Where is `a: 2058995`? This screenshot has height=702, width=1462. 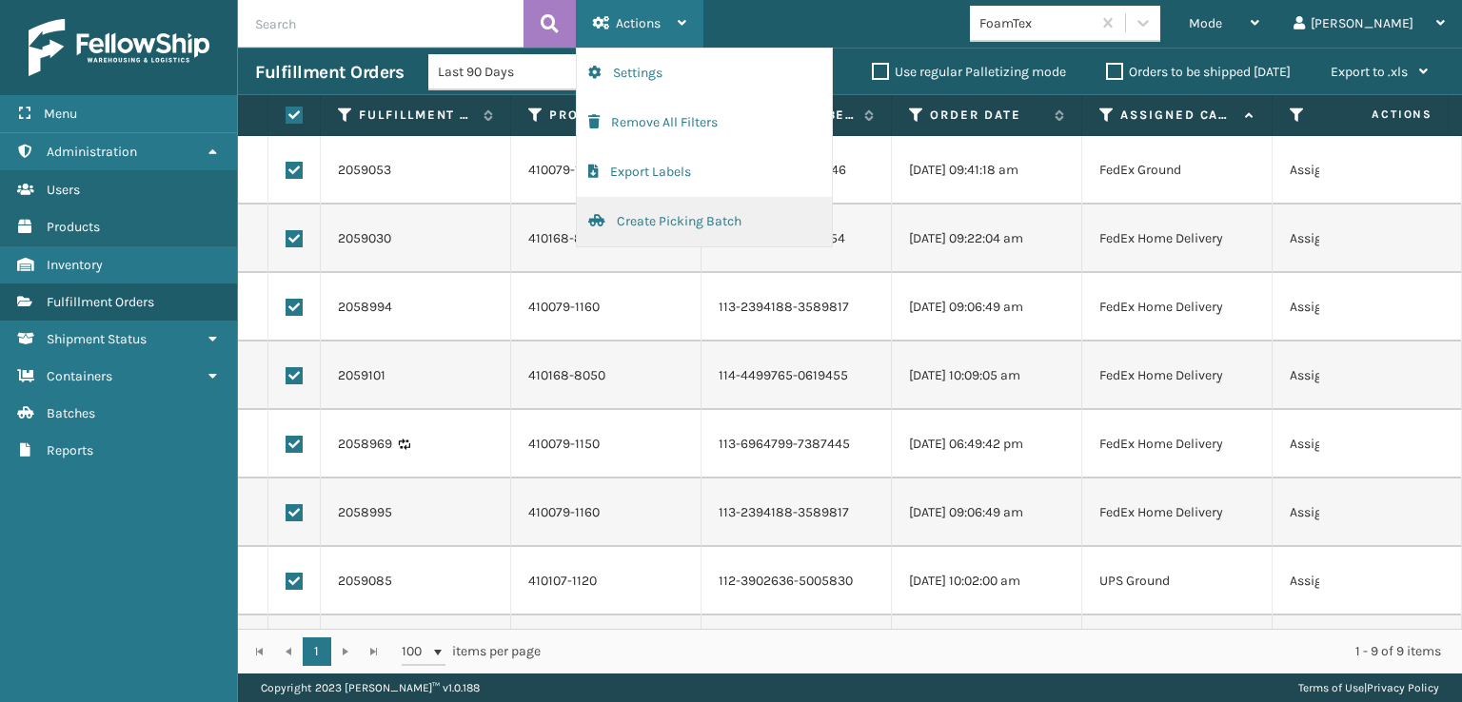 a: 2058995 is located at coordinates (364, 513).